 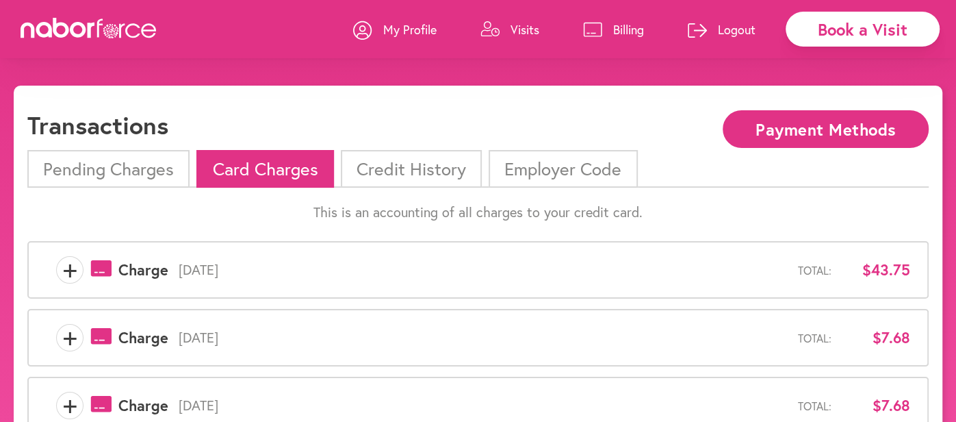 What do you see at coordinates (721, 29) in the screenshot?
I see `a: Logout` at bounding box center [721, 29].